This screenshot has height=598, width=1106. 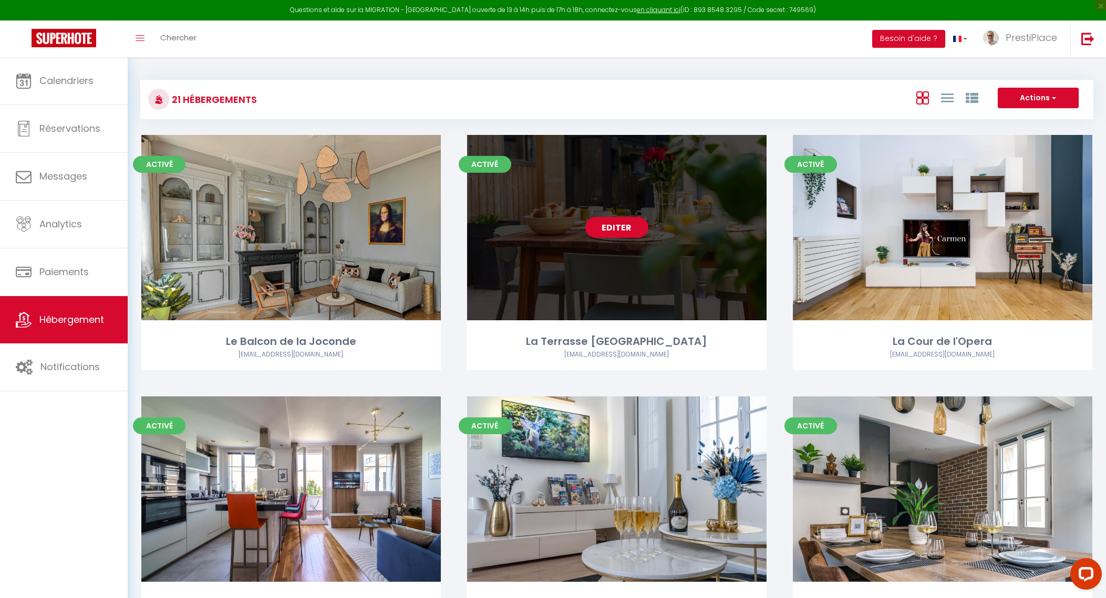 I want to click on a: Vue en Box, so click(x=922, y=97).